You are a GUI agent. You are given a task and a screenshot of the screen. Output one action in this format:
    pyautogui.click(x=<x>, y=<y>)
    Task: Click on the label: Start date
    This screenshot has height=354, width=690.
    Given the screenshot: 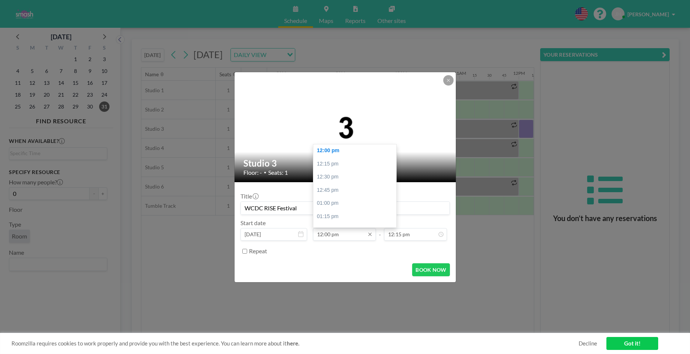 What is the action you would take?
    pyautogui.click(x=253, y=223)
    